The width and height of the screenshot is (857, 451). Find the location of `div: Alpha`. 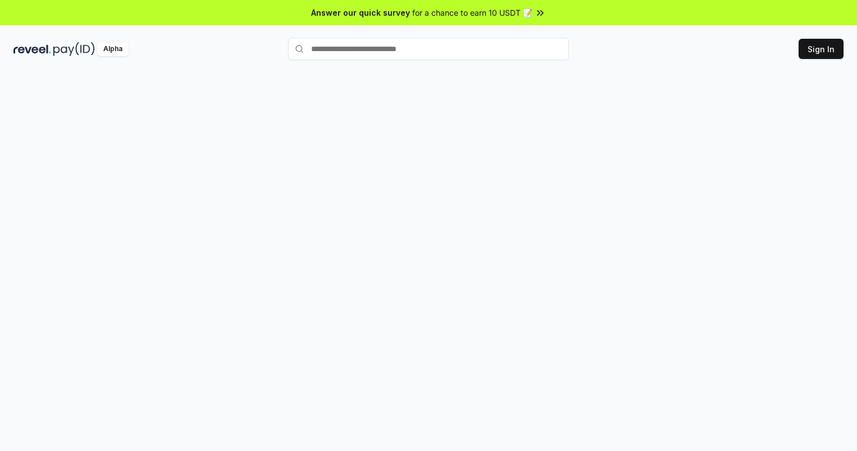

div: Alpha is located at coordinates (113, 49).